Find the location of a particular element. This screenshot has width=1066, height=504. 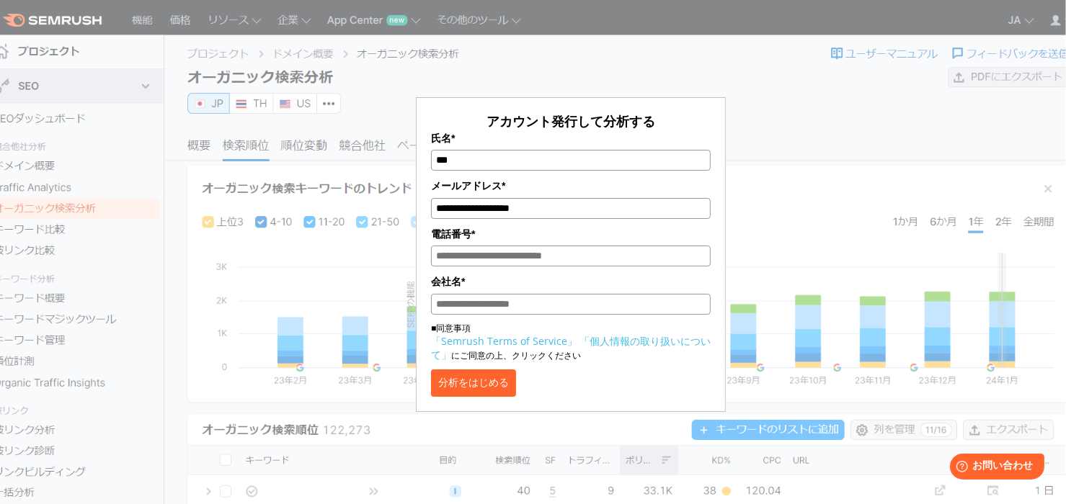

span: アカウント発行して分析する is located at coordinates (571, 121).